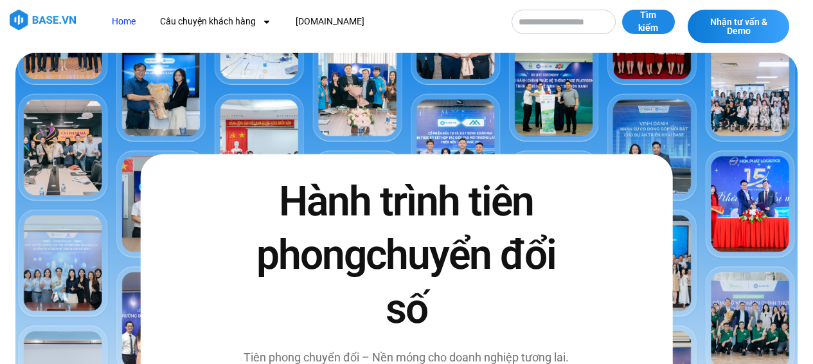 The width and height of the screenshot is (813, 364). I want to click on a: Home, so click(123, 21).